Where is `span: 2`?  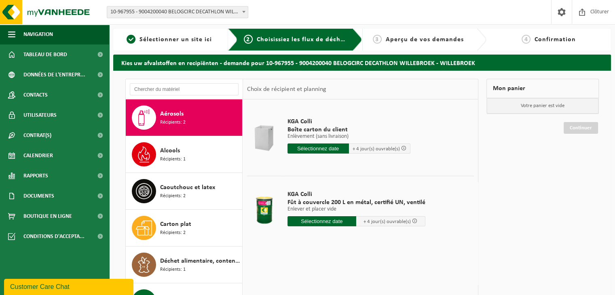 span: 2 is located at coordinates (248, 39).